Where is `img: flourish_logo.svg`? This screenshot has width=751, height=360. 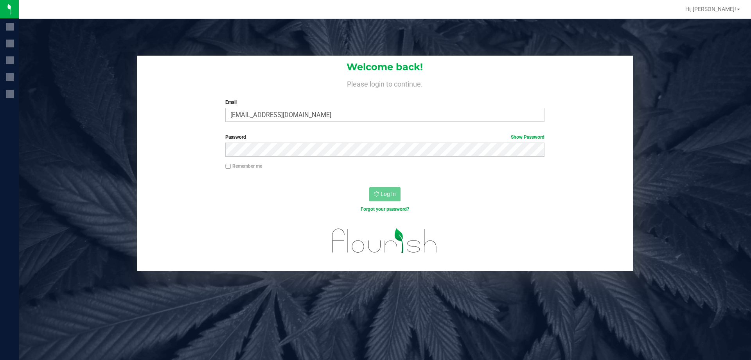
img: flourish_logo.svg is located at coordinates (385, 241).